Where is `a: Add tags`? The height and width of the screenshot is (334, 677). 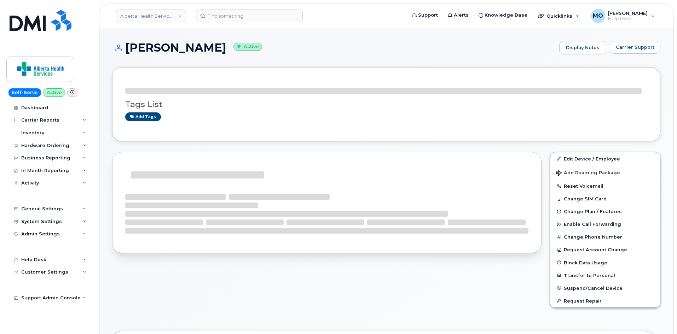 a: Add tags is located at coordinates (143, 117).